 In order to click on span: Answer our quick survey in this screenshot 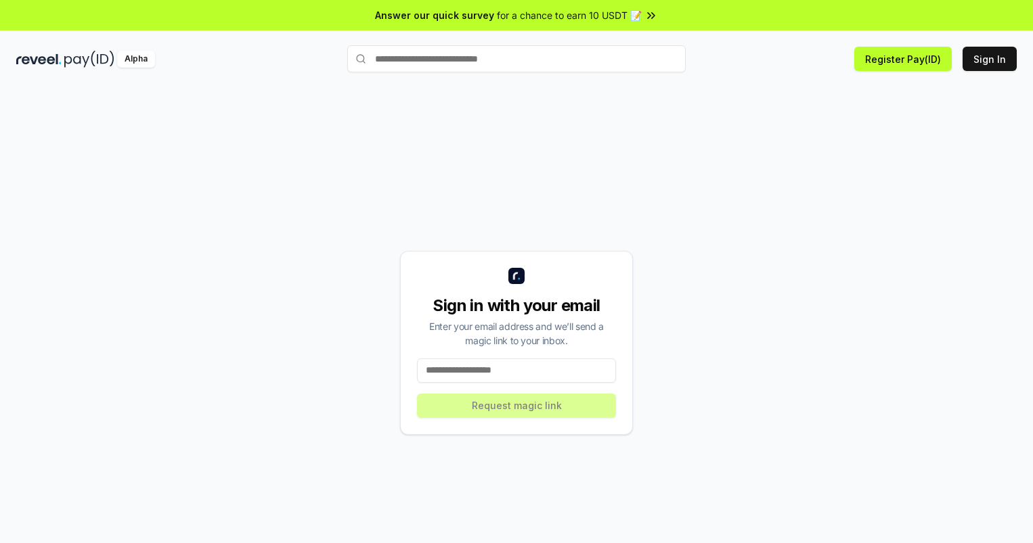, I will do `click(434, 15)`.